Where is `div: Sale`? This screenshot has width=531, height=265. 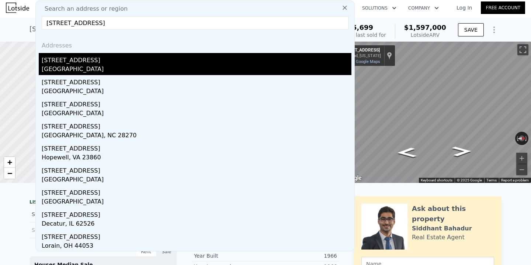
div: Sale is located at coordinates (167, 252).